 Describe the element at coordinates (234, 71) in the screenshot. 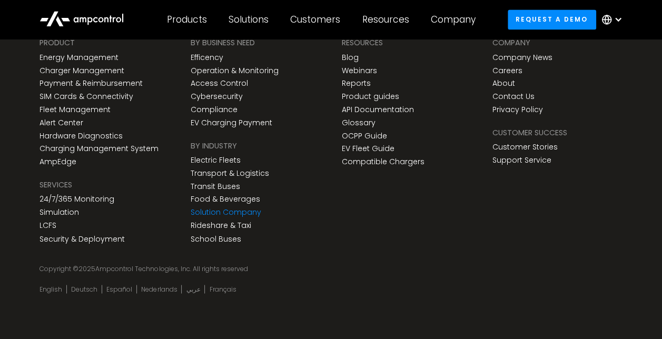

I see `a: Operation & Monitoring` at that location.